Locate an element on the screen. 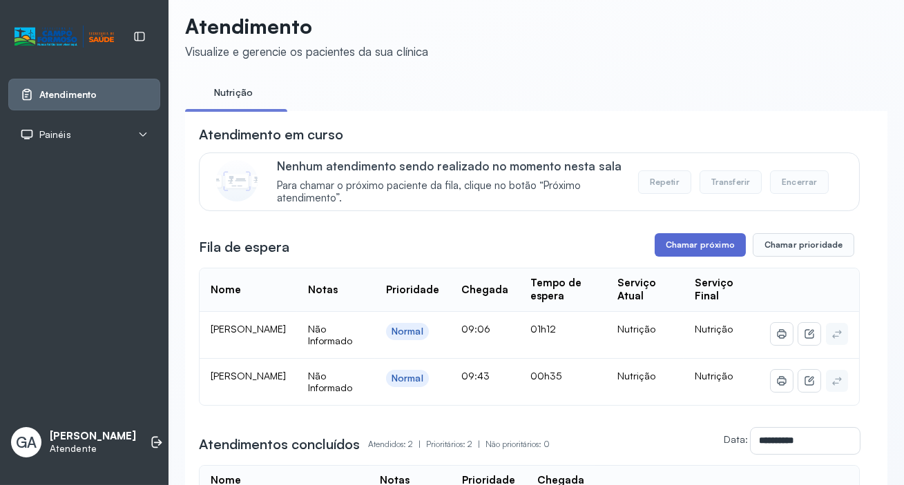 The image size is (904, 485). button: Transferir is located at coordinates (731, 182).